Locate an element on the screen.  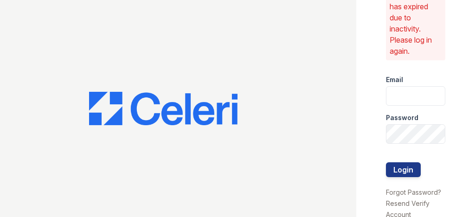
label: Password is located at coordinates (402, 118).